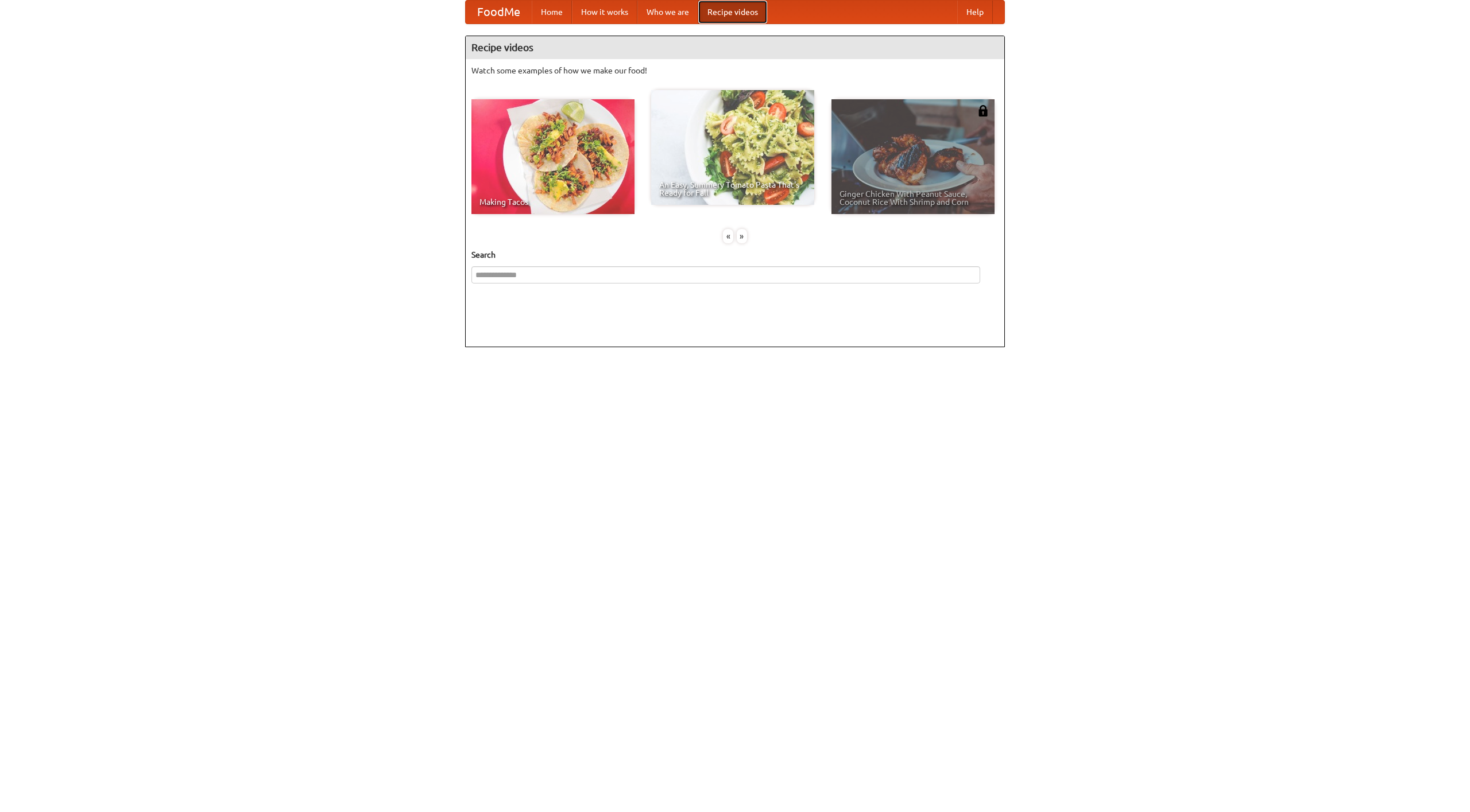 This screenshot has width=1470, height=812. I want to click on span: An Easy, Summery Tomato Pasta That's Ready for Fall, so click(733, 188).